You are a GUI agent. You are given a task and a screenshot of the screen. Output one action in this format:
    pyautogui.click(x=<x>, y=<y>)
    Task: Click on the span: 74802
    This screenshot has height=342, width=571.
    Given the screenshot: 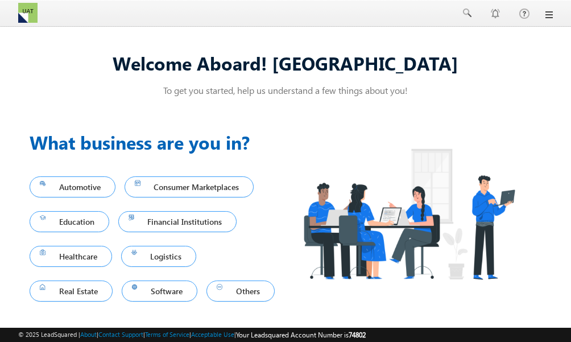 What is the action you would take?
    pyautogui.click(x=357, y=334)
    